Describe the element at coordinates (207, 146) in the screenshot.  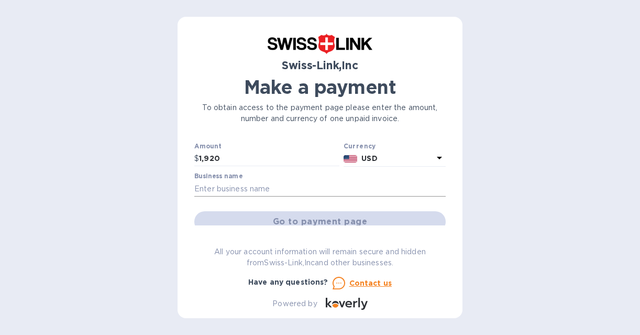
I see `label: Amount` at that location.